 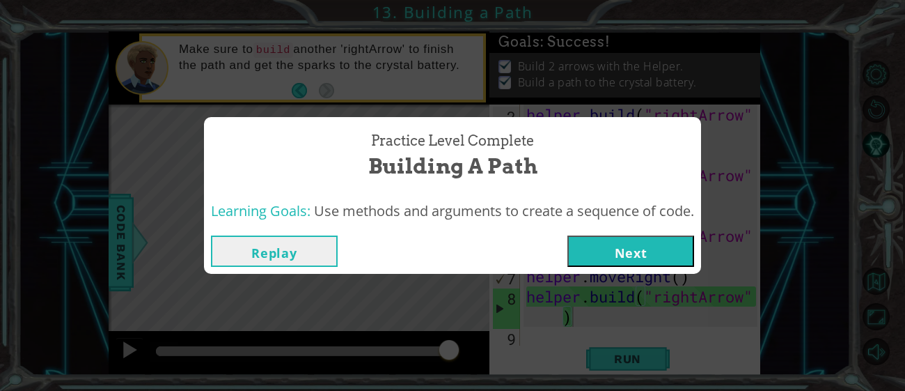 What do you see at coordinates (631, 251) in the screenshot?
I see `button: Next` at bounding box center [631, 251].